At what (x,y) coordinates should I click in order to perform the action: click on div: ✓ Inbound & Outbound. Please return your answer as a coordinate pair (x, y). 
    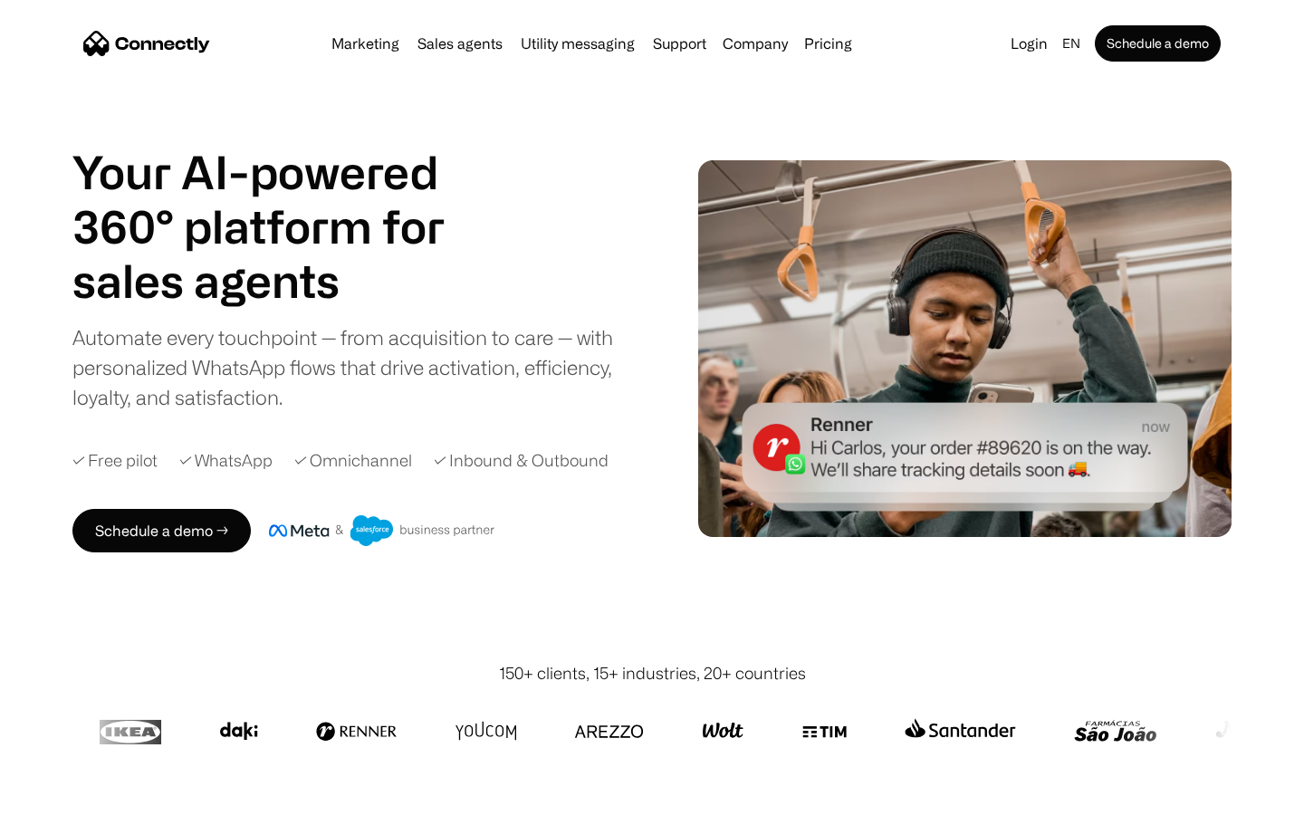
    Looking at the image, I should click on (521, 460).